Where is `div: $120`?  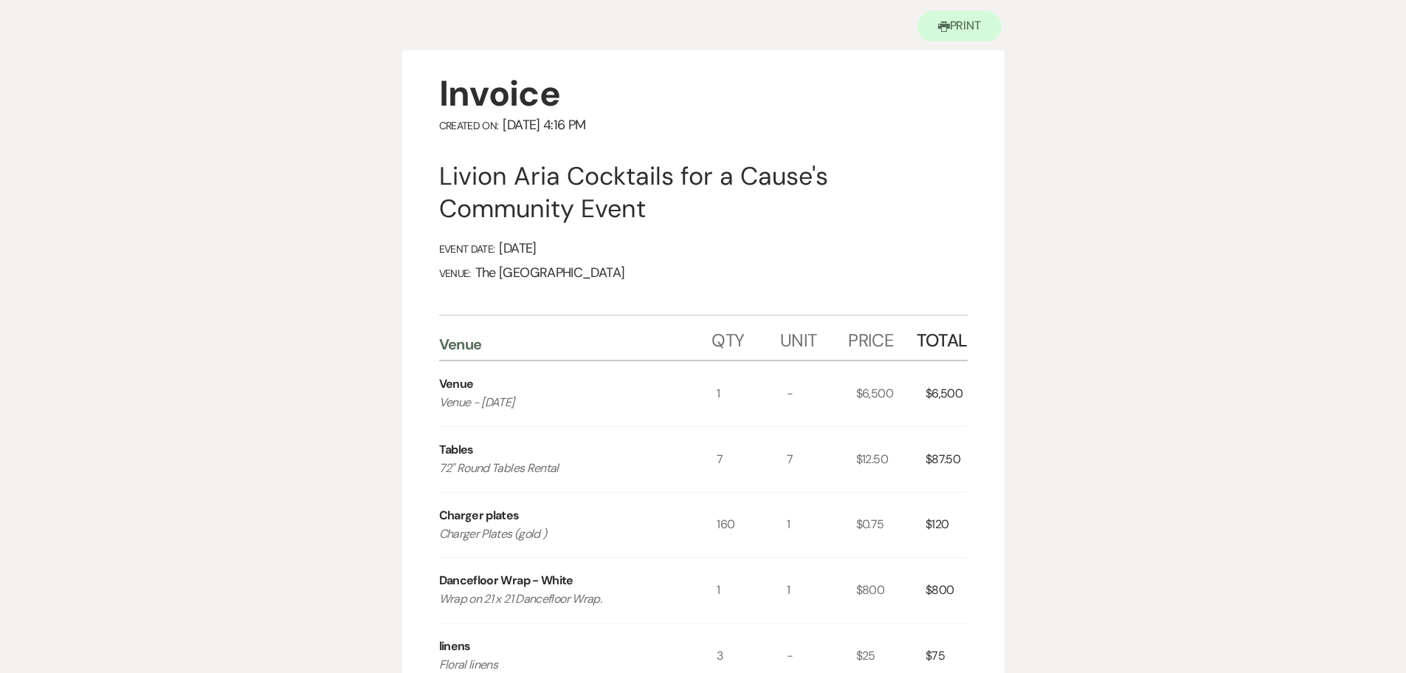
div: $120 is located at coordinates (946, 525).